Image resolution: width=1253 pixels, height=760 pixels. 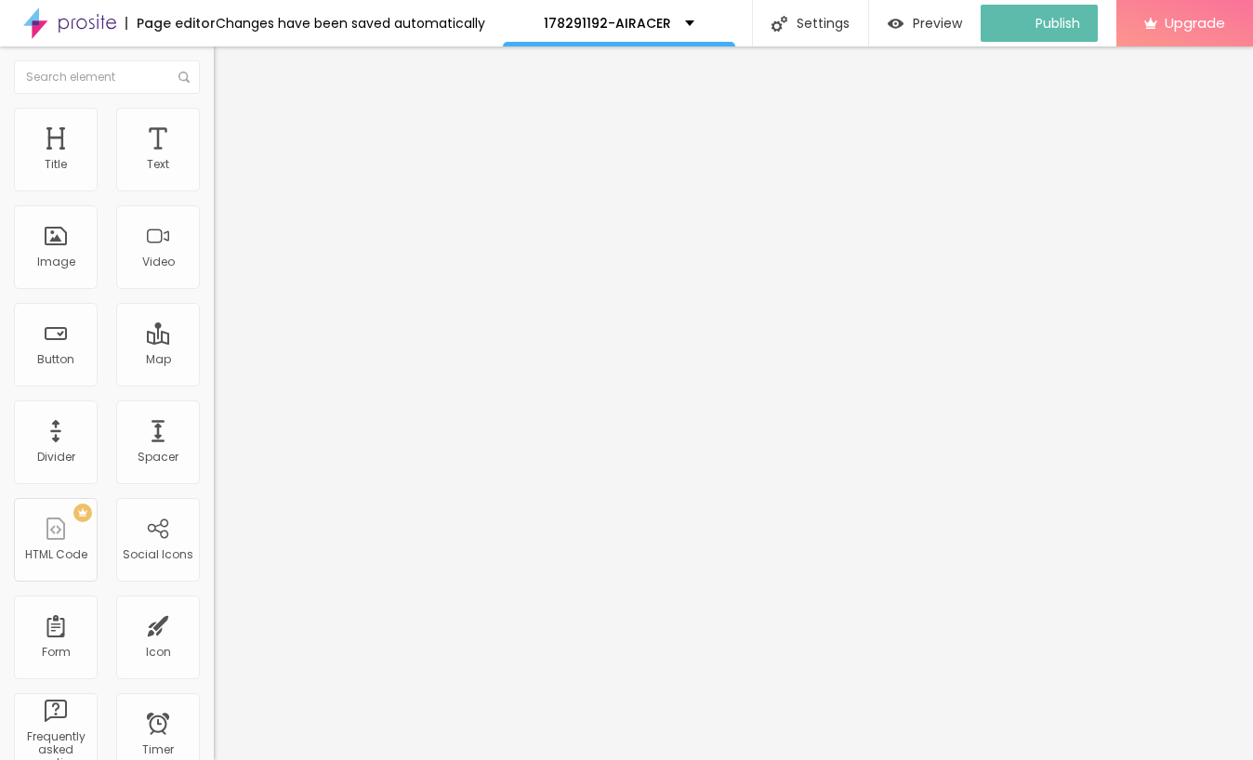 I want to click on div: Video, so click(x=158, y=262).